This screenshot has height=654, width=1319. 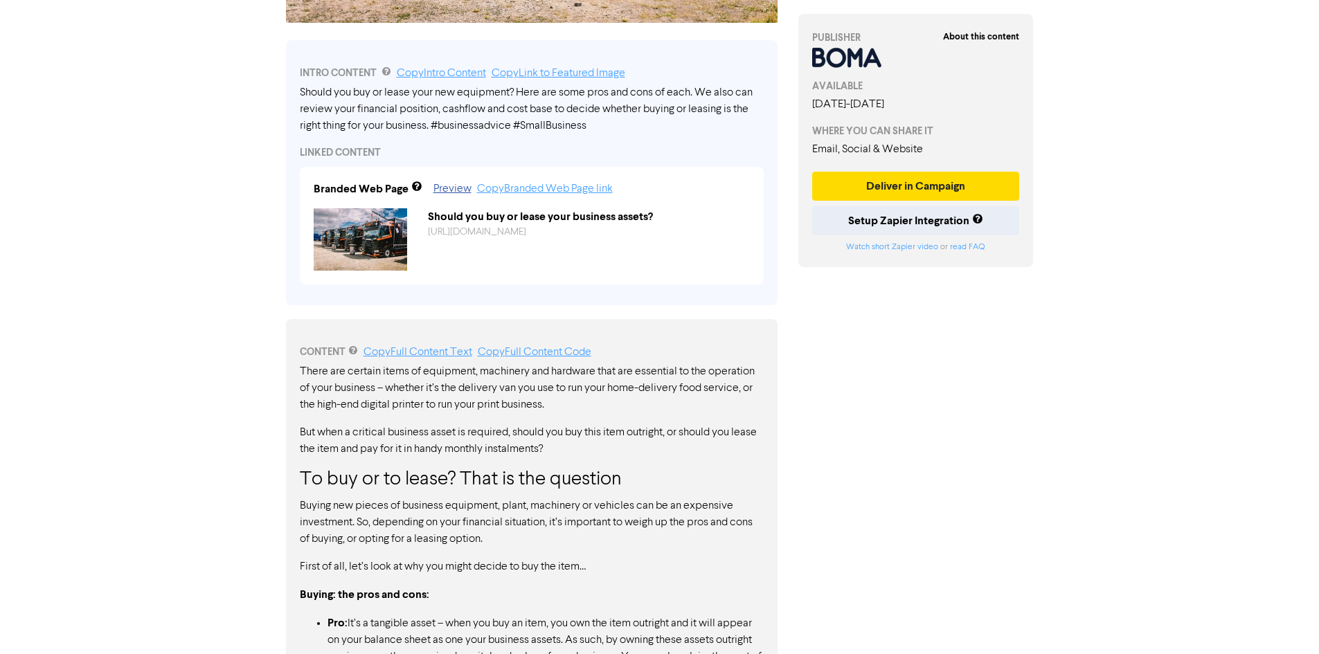 I want to click on div: INTRO CONTENT, so click(x=532, y=73).